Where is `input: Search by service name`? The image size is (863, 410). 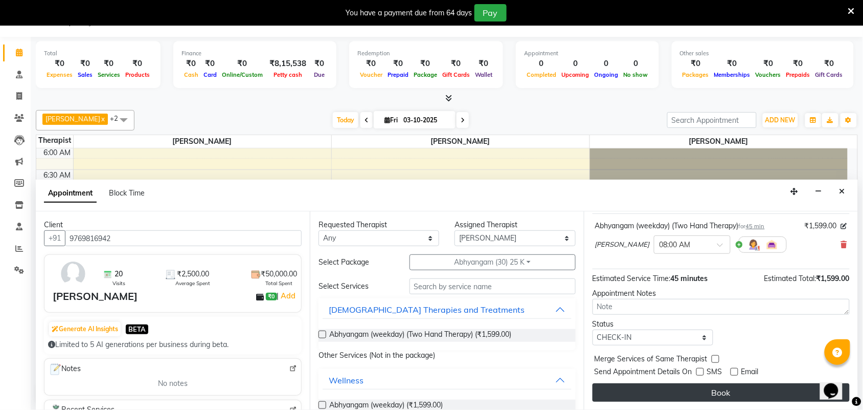 input: Search by service name is located at coordinates (492, 286).